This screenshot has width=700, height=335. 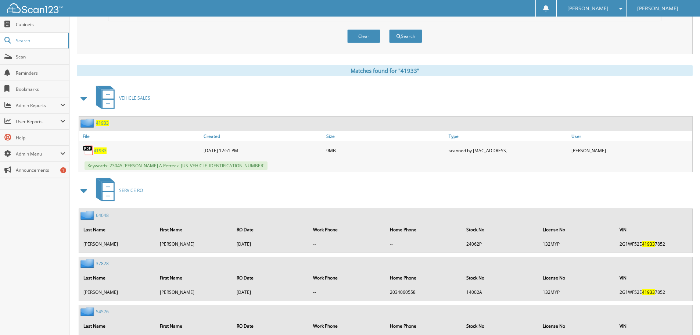 I want to click on span: Announcements, so click(x=40, y=170).